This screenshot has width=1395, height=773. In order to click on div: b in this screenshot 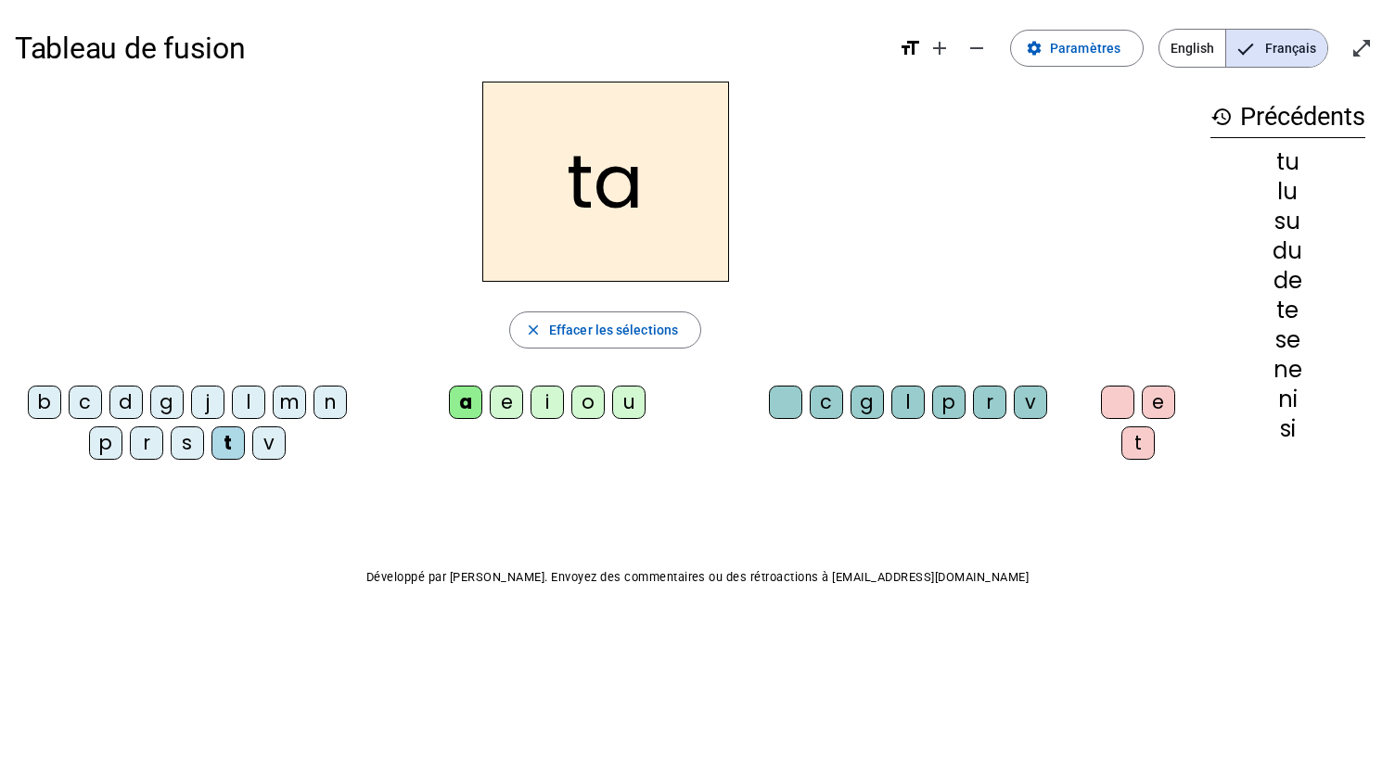, I will do `click(45, 402)`.